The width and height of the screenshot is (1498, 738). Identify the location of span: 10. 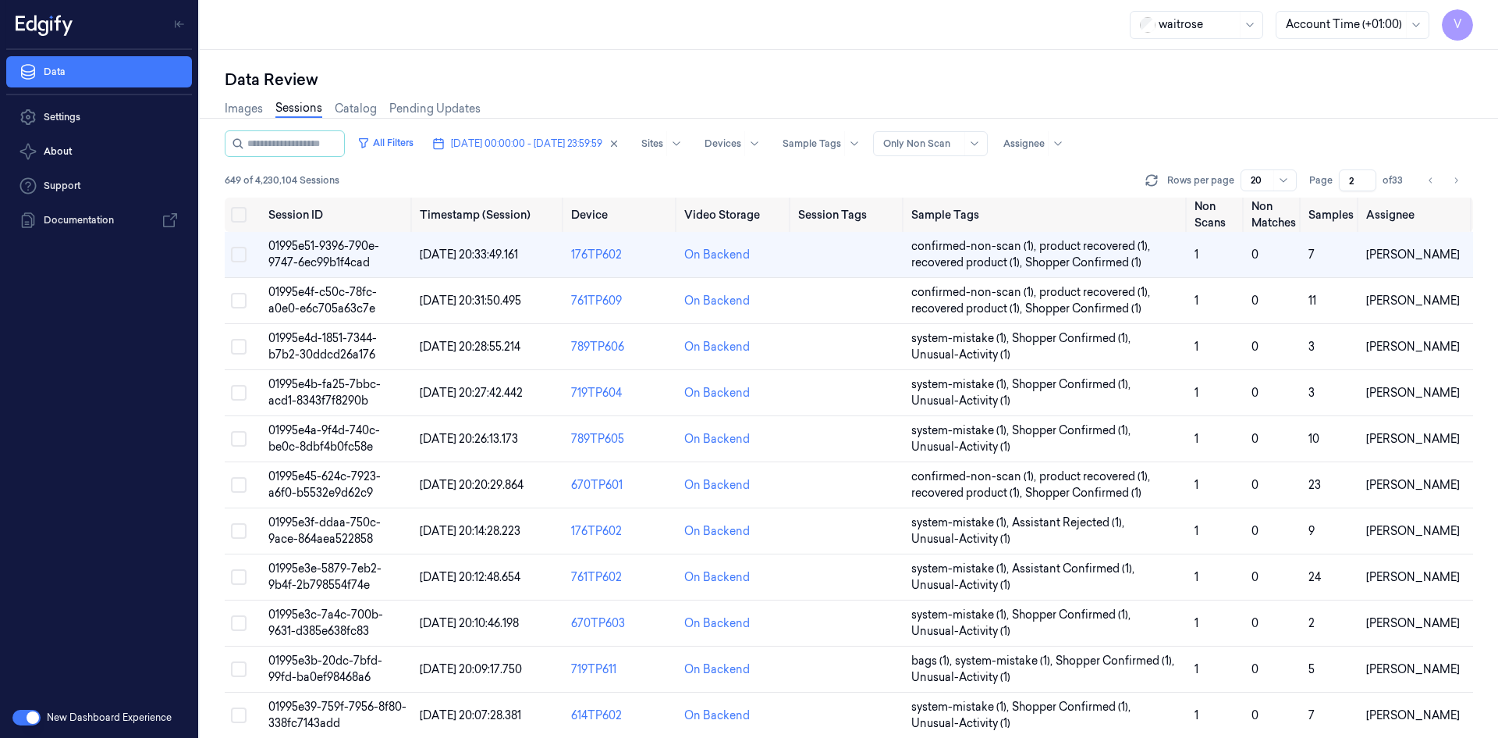
(1314, 439).